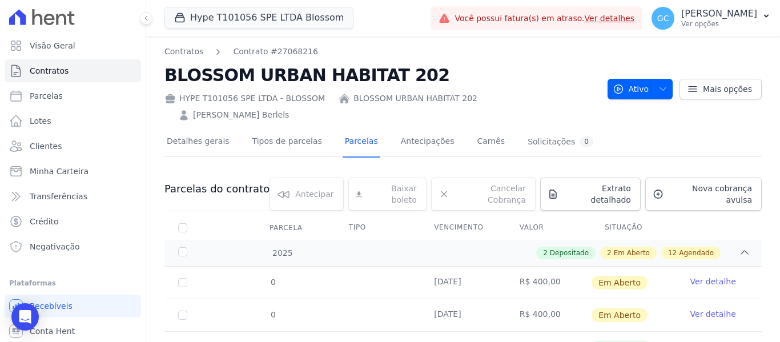 The width and height of the screenshot is (780, 342). I want to click on button: Ativo, so click(640, 89).